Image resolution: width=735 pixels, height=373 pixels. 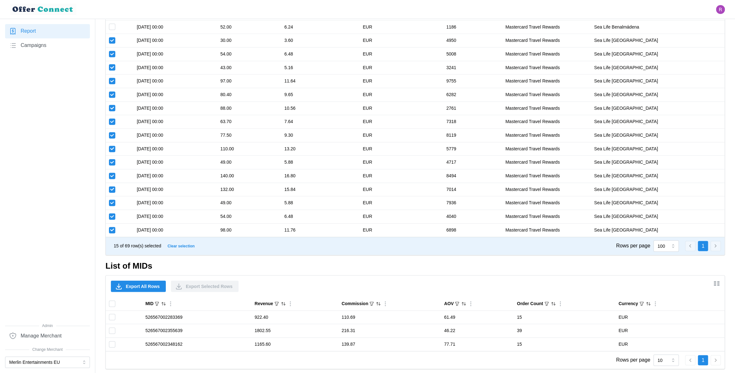 I want to click on td: 6898, so click(x=472, y=230).